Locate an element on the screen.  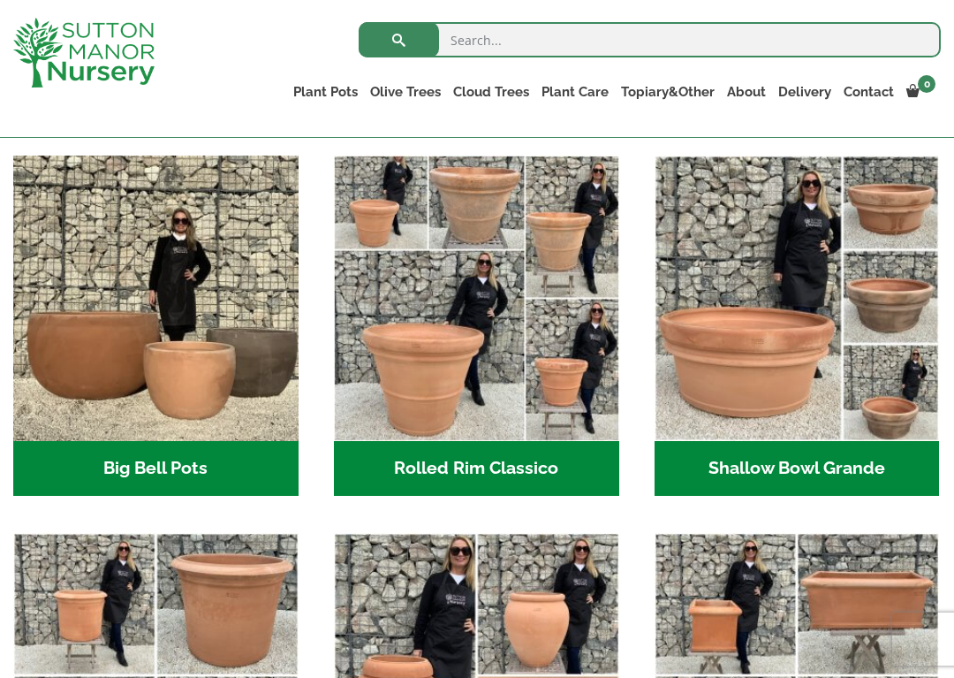
img: Shallow Bowl Grande is located at coordinates (797, 298).